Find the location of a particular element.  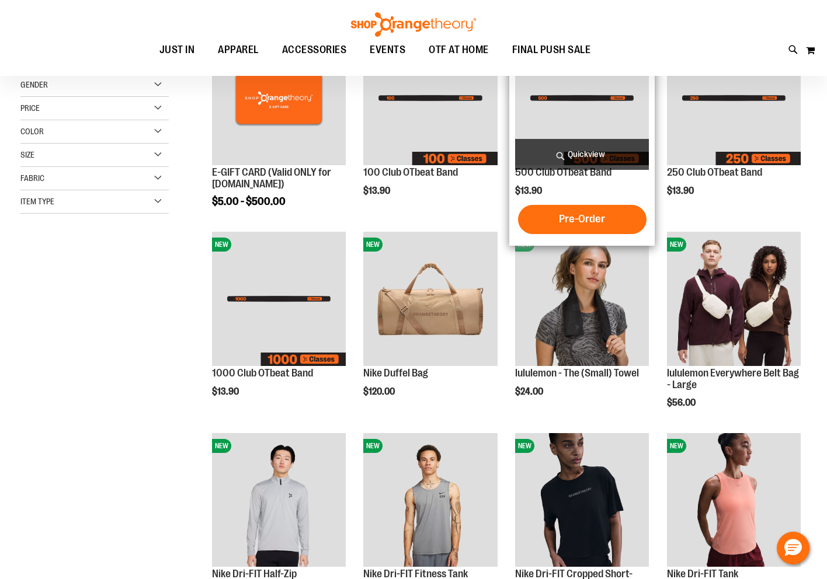

a: 100 Club OTbeat Band is located at coordinates (411, 172).